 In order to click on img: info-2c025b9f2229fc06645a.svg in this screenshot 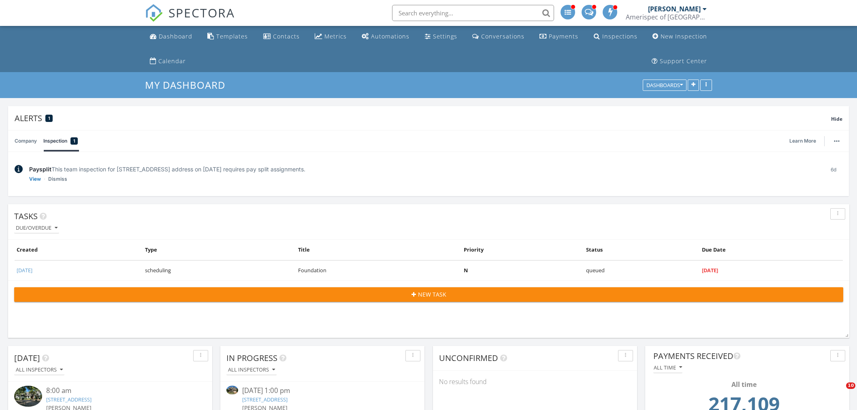, I will do `click(19, 169)`.